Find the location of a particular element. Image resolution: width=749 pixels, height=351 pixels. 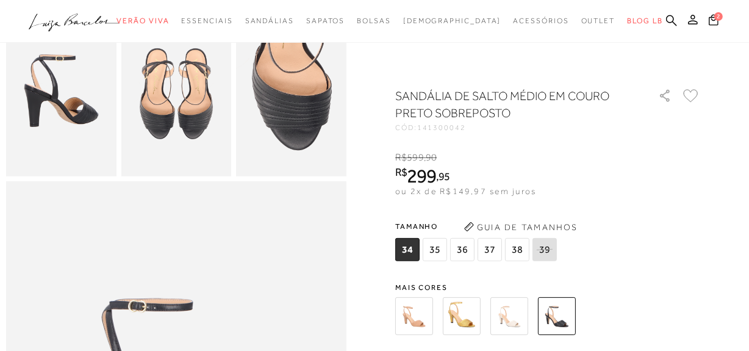

img: SANDÁLIA DE SALTO MÉDIO EM COURO PRETO SOBREPOSTO is located at coordinates (557, 316).